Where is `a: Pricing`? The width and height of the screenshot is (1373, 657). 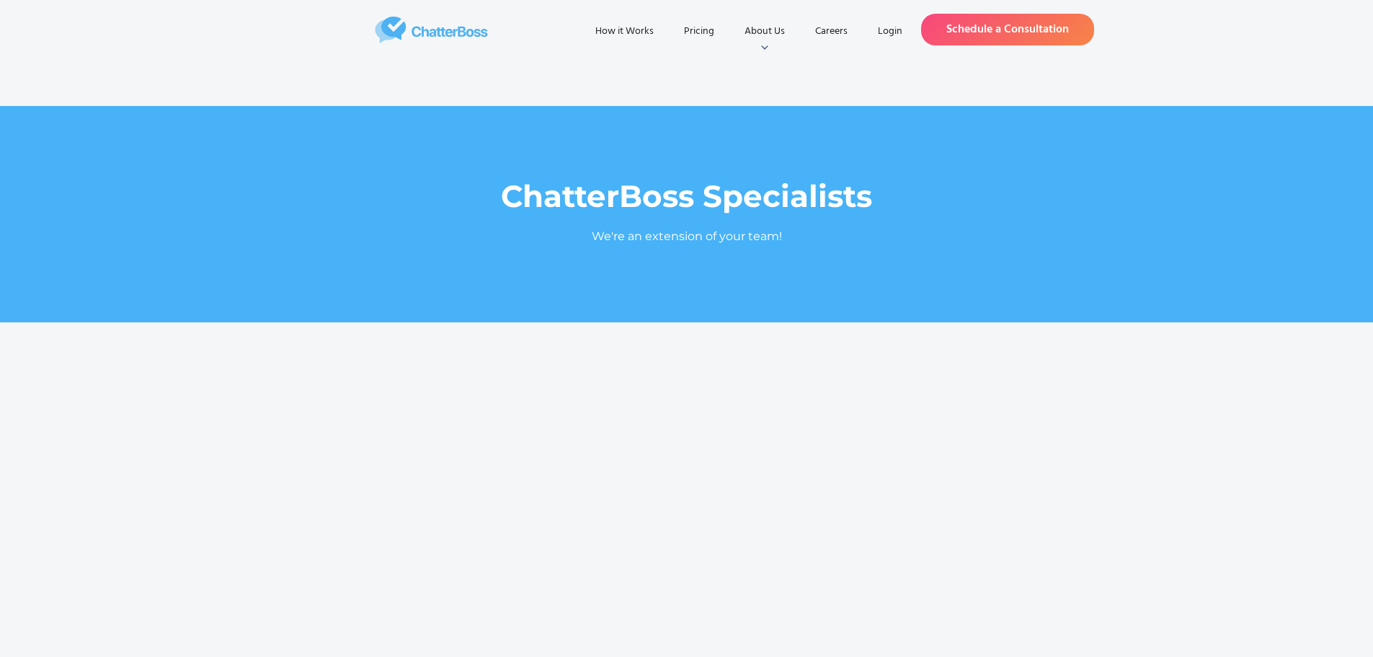 a: Pricing is located at coordinates (699, 32).